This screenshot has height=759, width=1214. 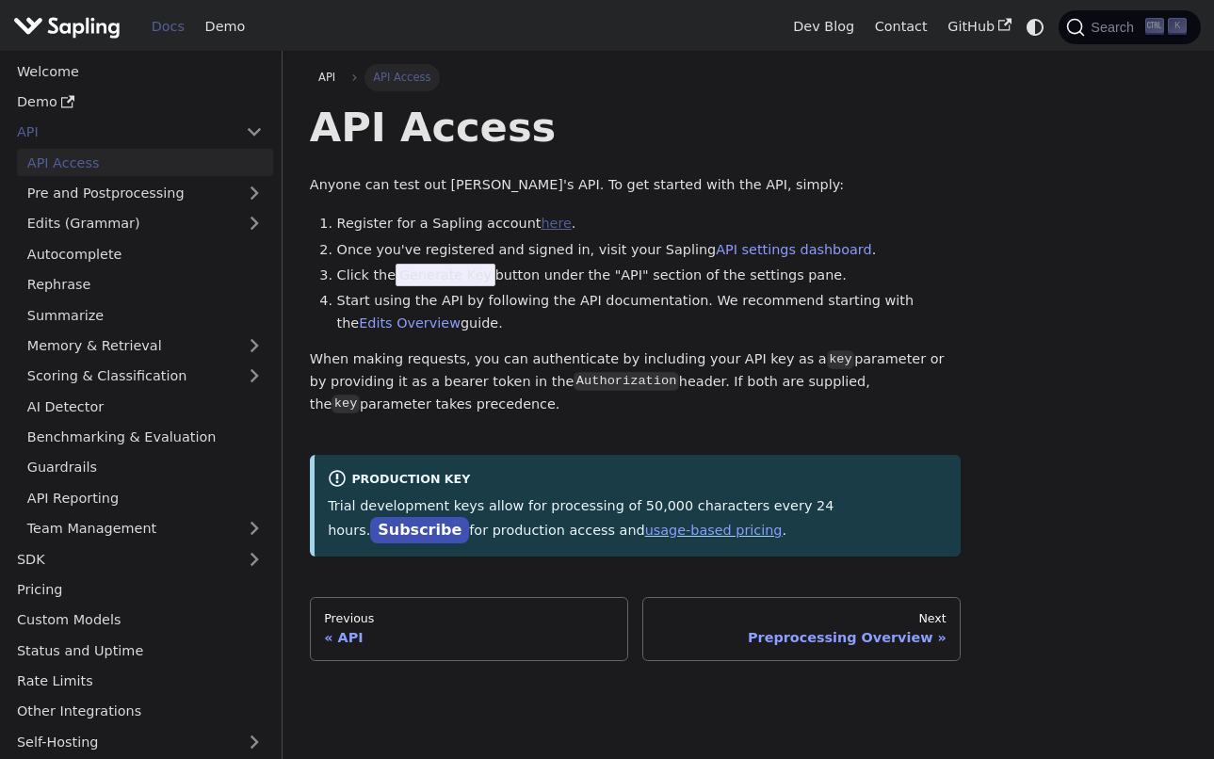 What do you see at coordinates (802, 619) in the screenshot?
I see `div: Next` at bounding box center [802, 619].